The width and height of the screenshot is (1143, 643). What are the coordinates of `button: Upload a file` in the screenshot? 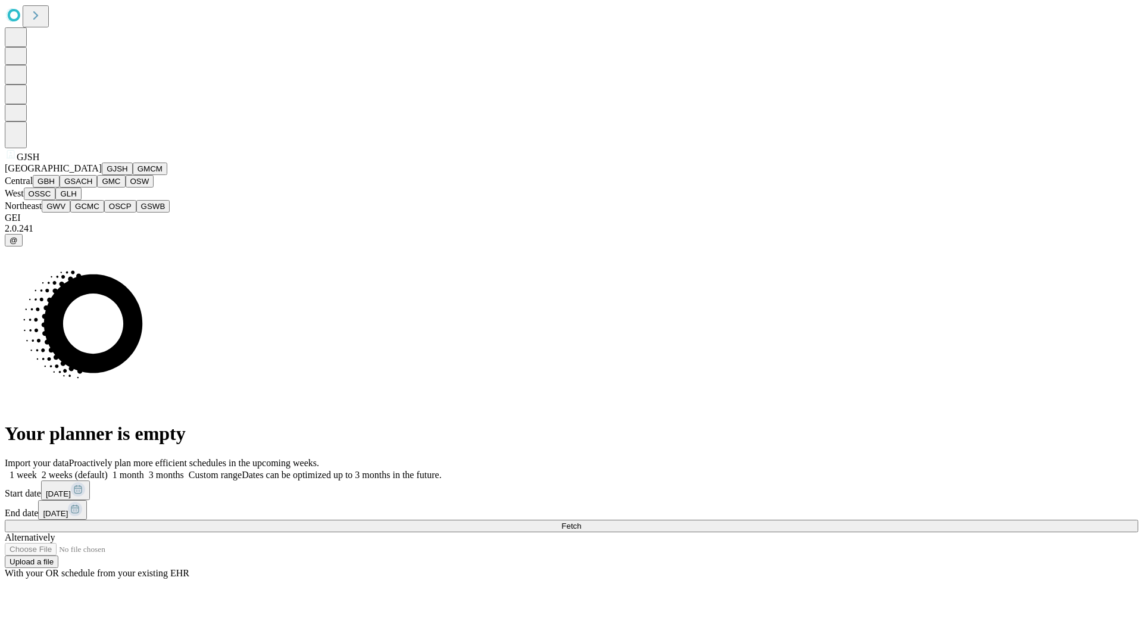 It's located at (32, 561).